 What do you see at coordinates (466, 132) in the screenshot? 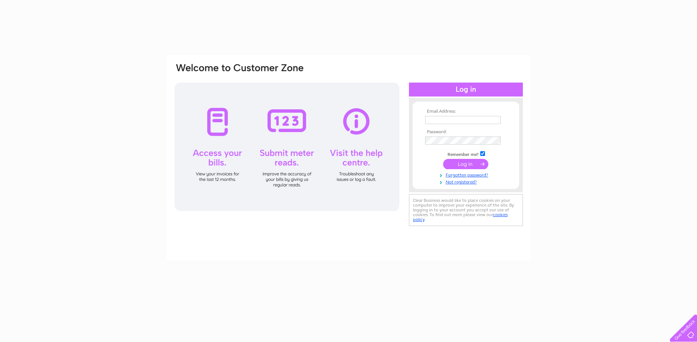
I see `th: Password:` at bounding box center [466, 132].